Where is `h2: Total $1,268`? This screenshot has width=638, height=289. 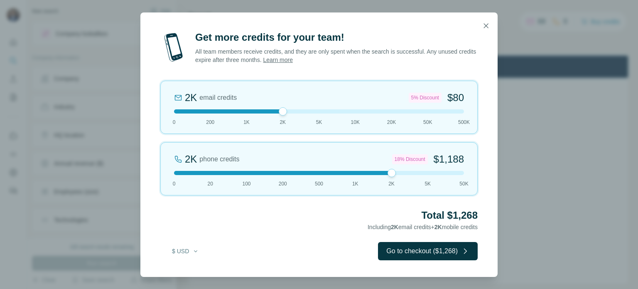
h2: Total $1,268 is located at coordinates (319, 215).